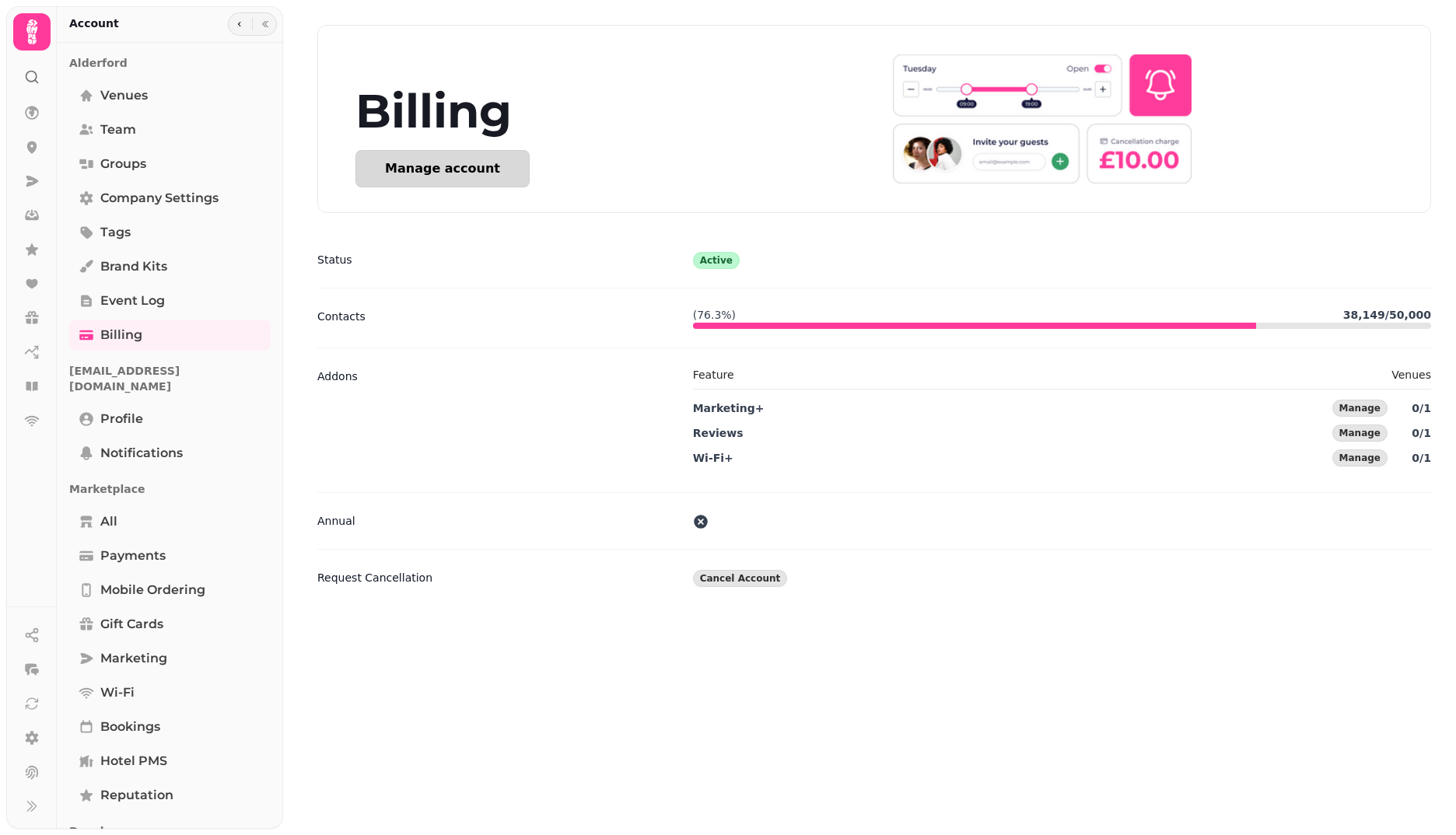 This screenshot has height=835, width=1456. Describe the element at coordinates (137, 795) in the screenshot. I see `span: Reputation` at that location.